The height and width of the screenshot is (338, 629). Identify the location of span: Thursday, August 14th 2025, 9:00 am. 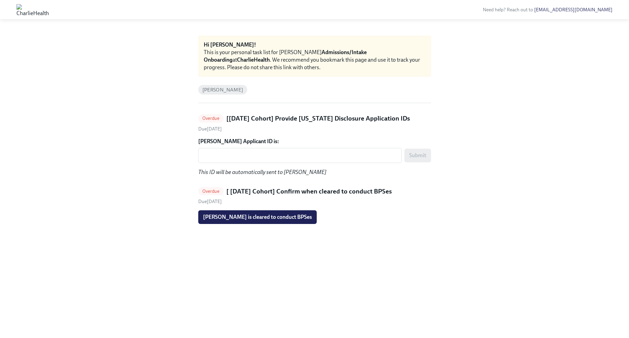
(210, 129).